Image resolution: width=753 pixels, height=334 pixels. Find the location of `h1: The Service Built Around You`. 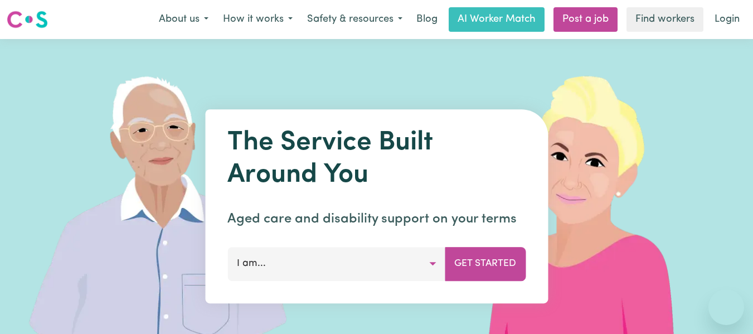

h1: The Service Built Around You is located at coordinates (376, 159).